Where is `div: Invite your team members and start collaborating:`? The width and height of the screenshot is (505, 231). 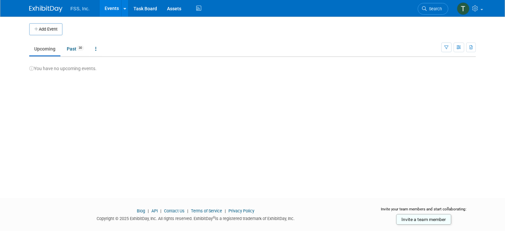
div: Invite your team members and start collaborating: is located at coordinates (424, 211).